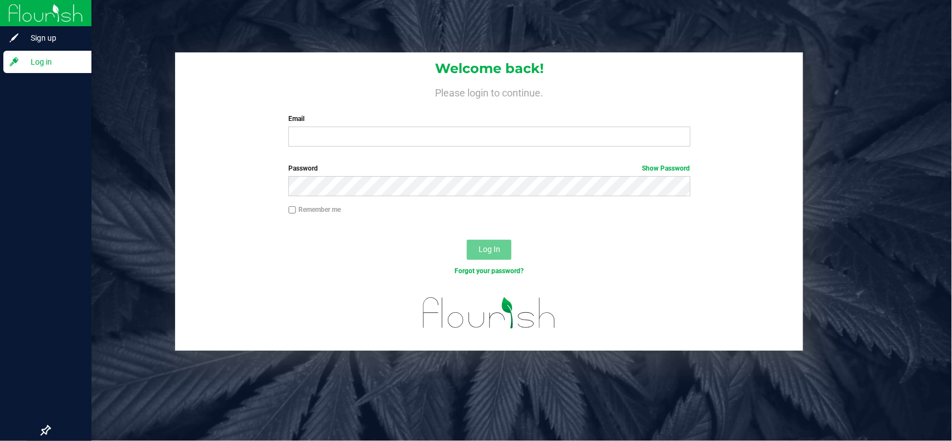 The height and width of the screenshot is (441, 952). What do you see at coordinates (53, 62) in the screenshot?
I see `span: Log in` at bounding box center [53, 62].